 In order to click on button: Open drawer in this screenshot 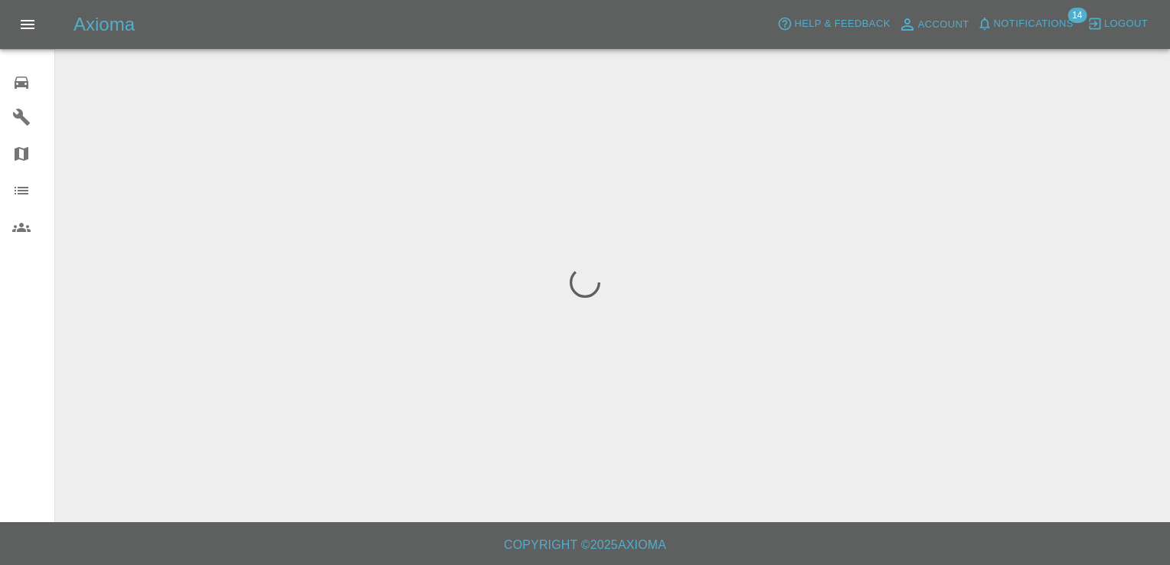, I will do `click(28, 25)`.